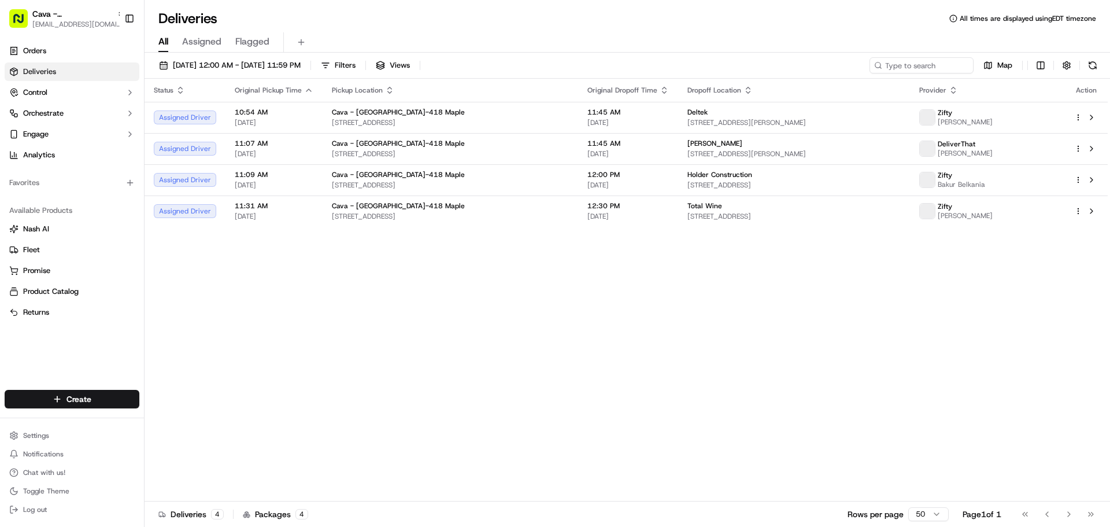 The height and width of the screenshot is (527, 1110). What do you see at coordinates (274, 112) in the screenshot?
I see `span: 10:54 AM` at bounding box center [274, 112].